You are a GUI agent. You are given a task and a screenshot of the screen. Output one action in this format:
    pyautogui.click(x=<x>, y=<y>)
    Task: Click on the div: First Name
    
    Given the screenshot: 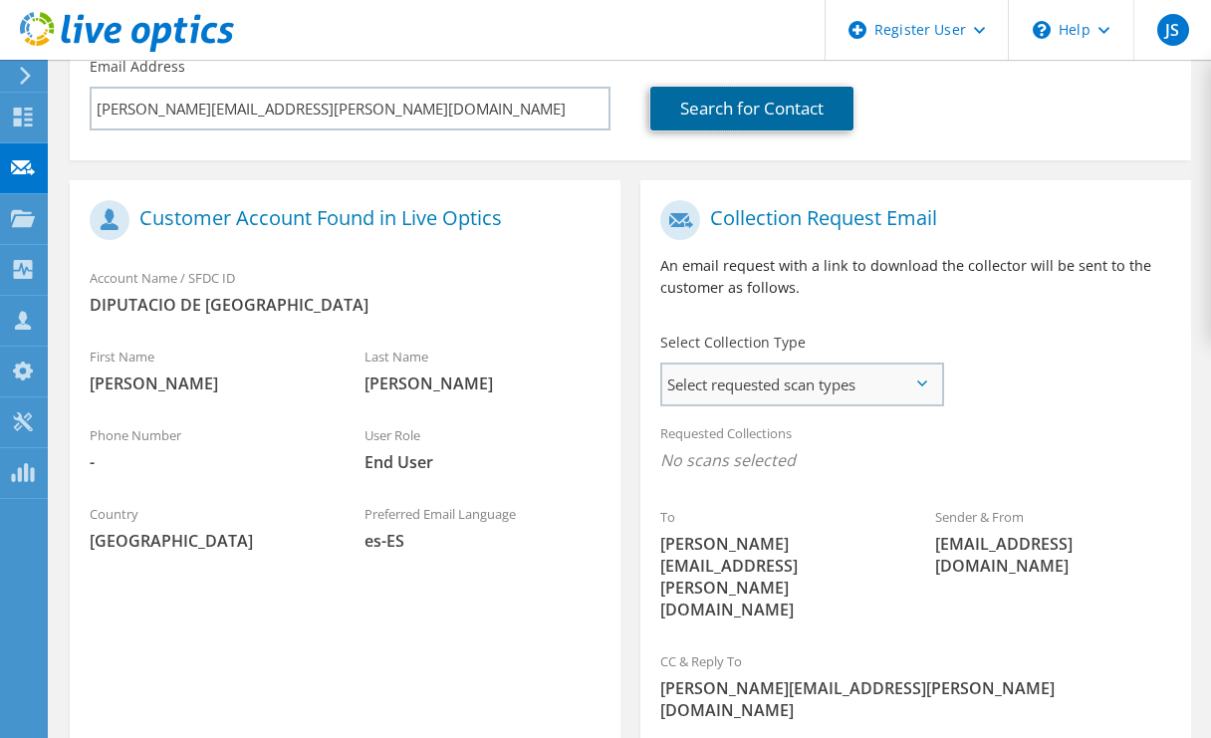 What is the action you would take?
    pyautogui.click(x=207, y=369)
    